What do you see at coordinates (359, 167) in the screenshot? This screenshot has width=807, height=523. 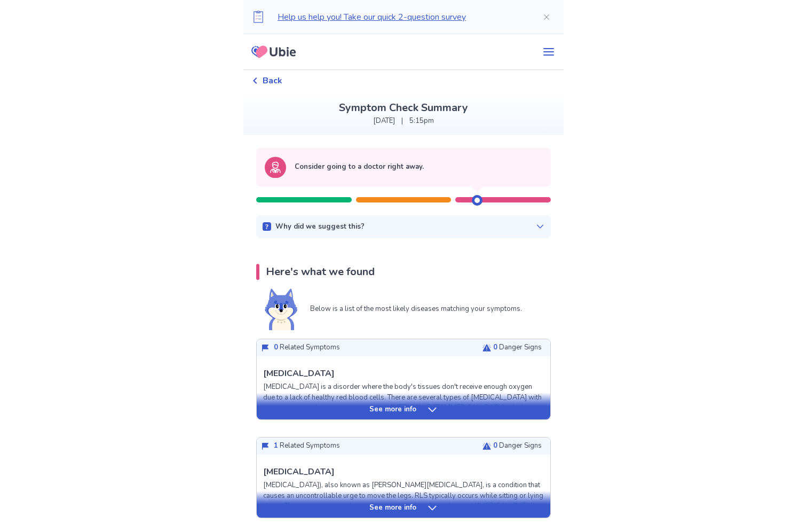 I see `p: Consider going to a doctor right away.` at bounding box center [359, 167].